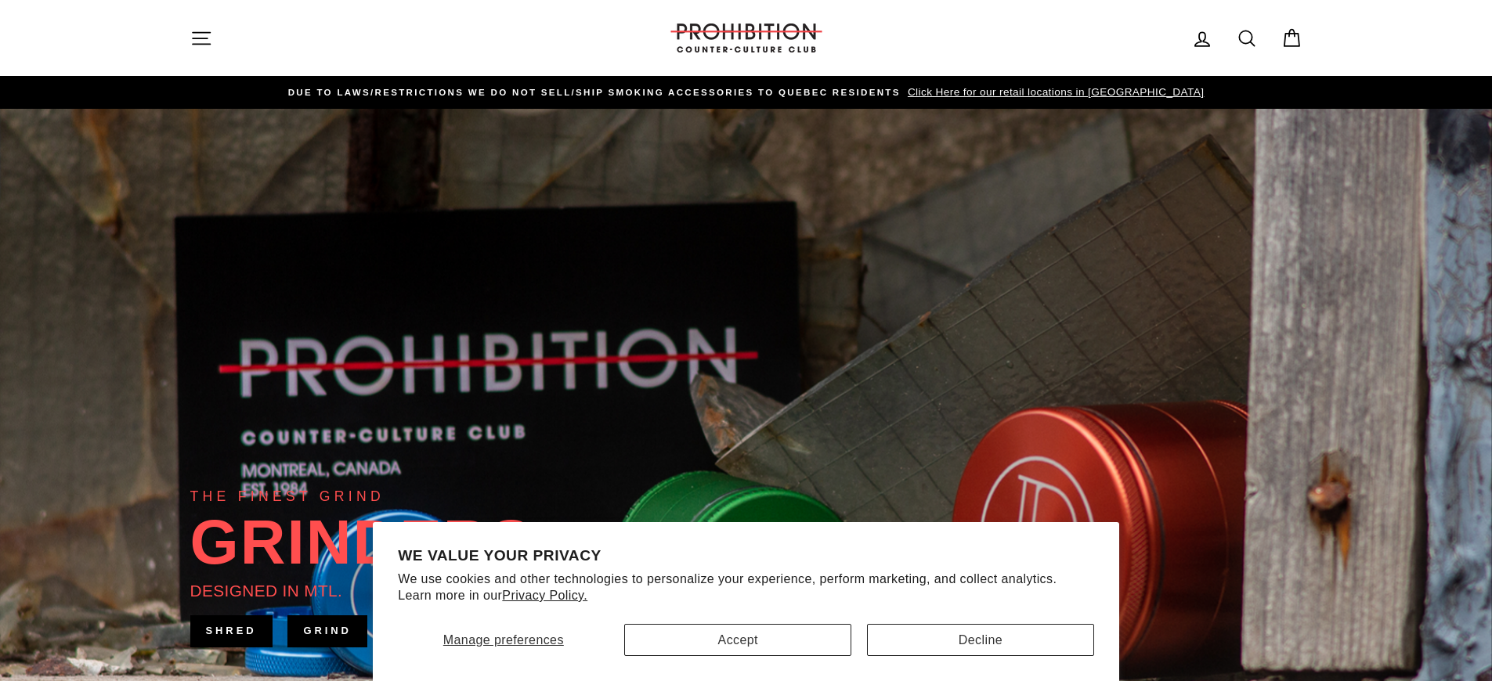  Describe the element at coordinates (746, 588) in the screenshot. I see `p: We use cookies and other technologies to personalize your experience, perform marketing, and coll...` at that location.